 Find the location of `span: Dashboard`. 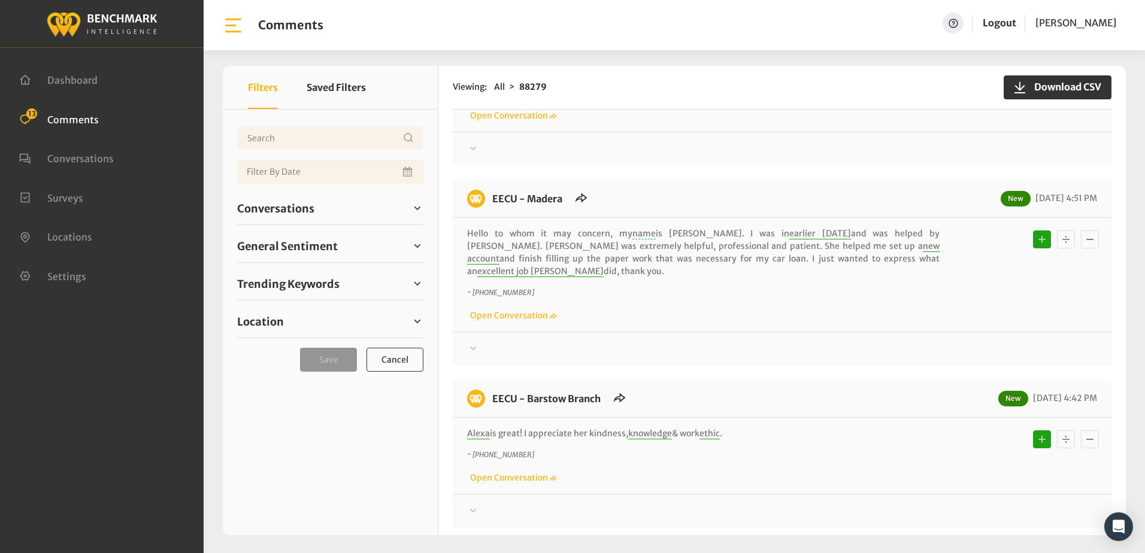

span: Dashboard is located at coordinates (72, 80).